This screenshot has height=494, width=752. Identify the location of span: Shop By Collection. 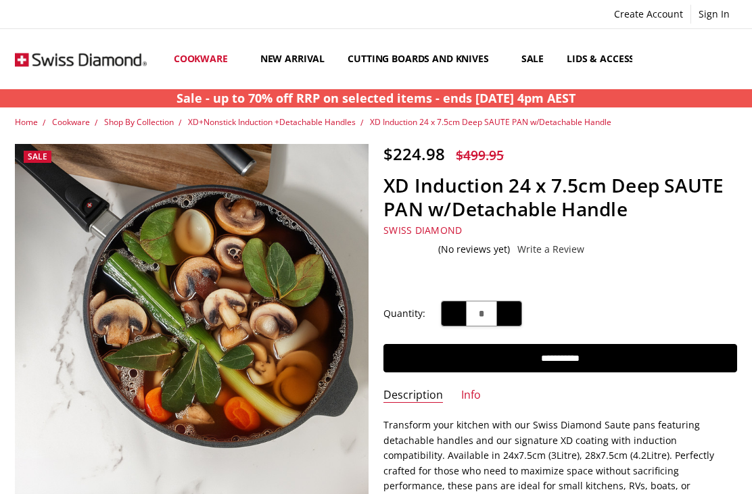
(139, 122).